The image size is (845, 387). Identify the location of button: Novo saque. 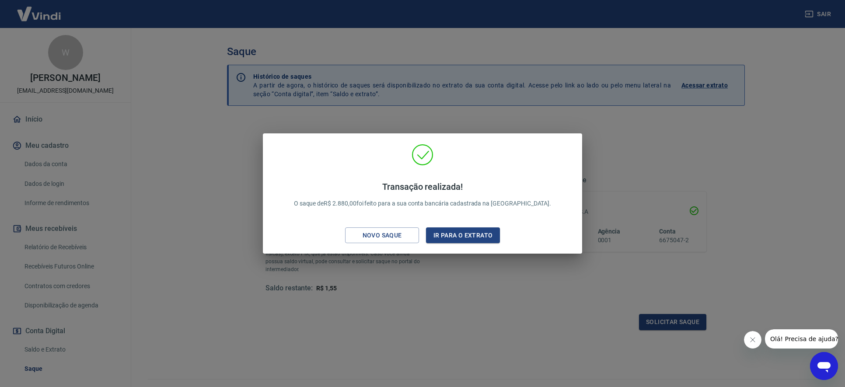
(382, 235).